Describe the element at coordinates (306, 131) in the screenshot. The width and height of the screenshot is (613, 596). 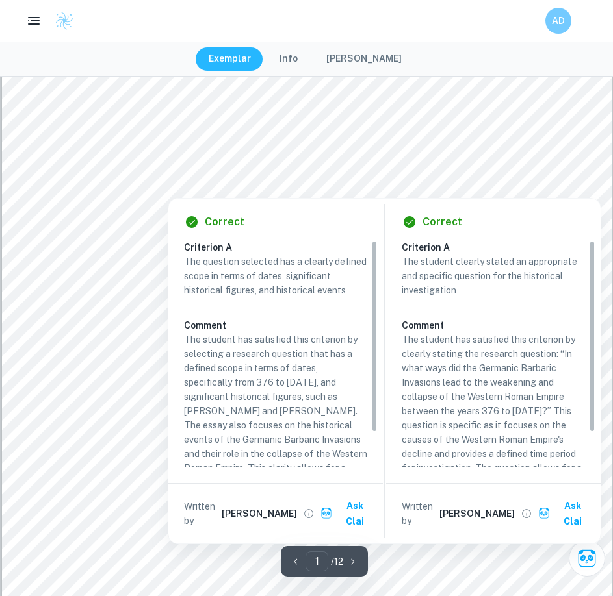
I see `span: IB History Internal Assessment` at that location.